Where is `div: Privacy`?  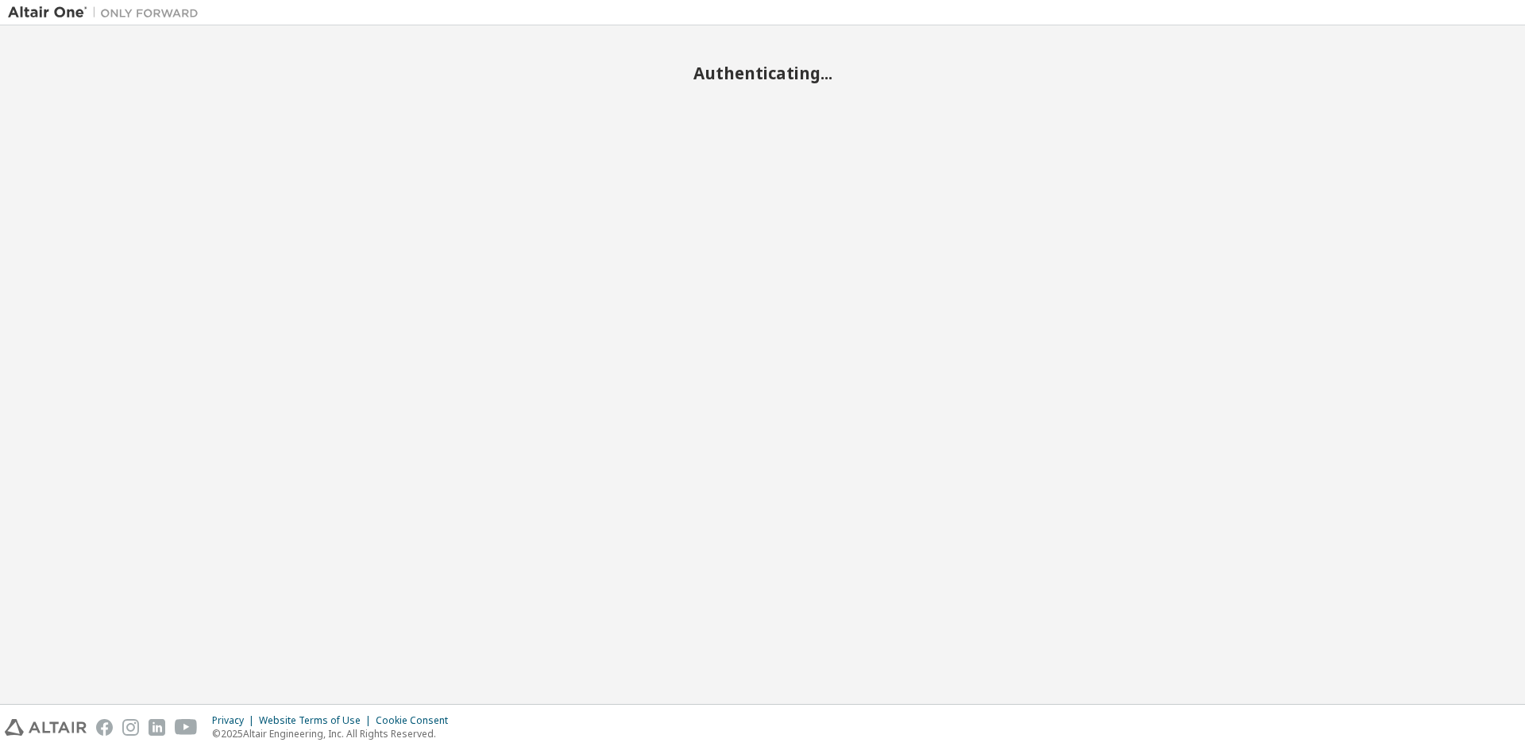
div: Privacy is located at coordinates (235, 721).